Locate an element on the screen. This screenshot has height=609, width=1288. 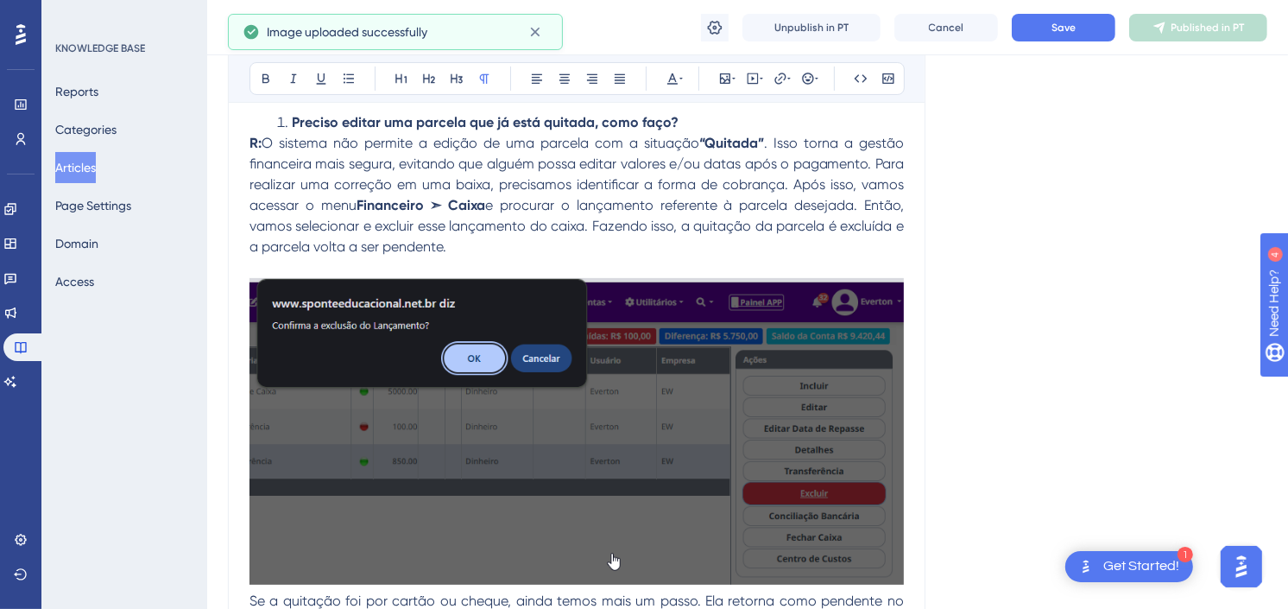
strong: “Quitada” is located at coordinates (731, 142).